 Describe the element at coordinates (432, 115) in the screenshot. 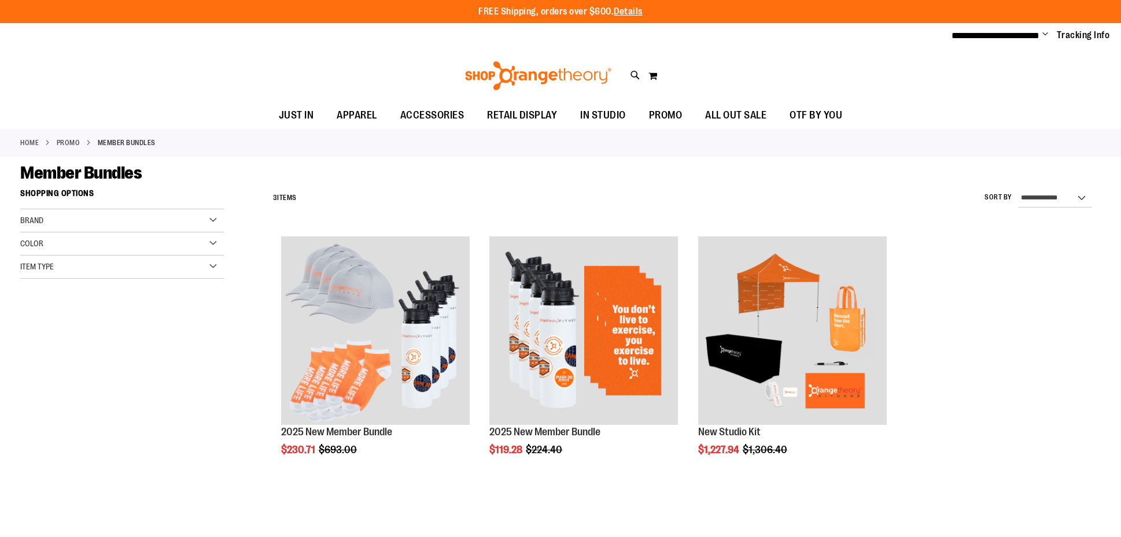

I see `span: ACCESSORIES` at that location.